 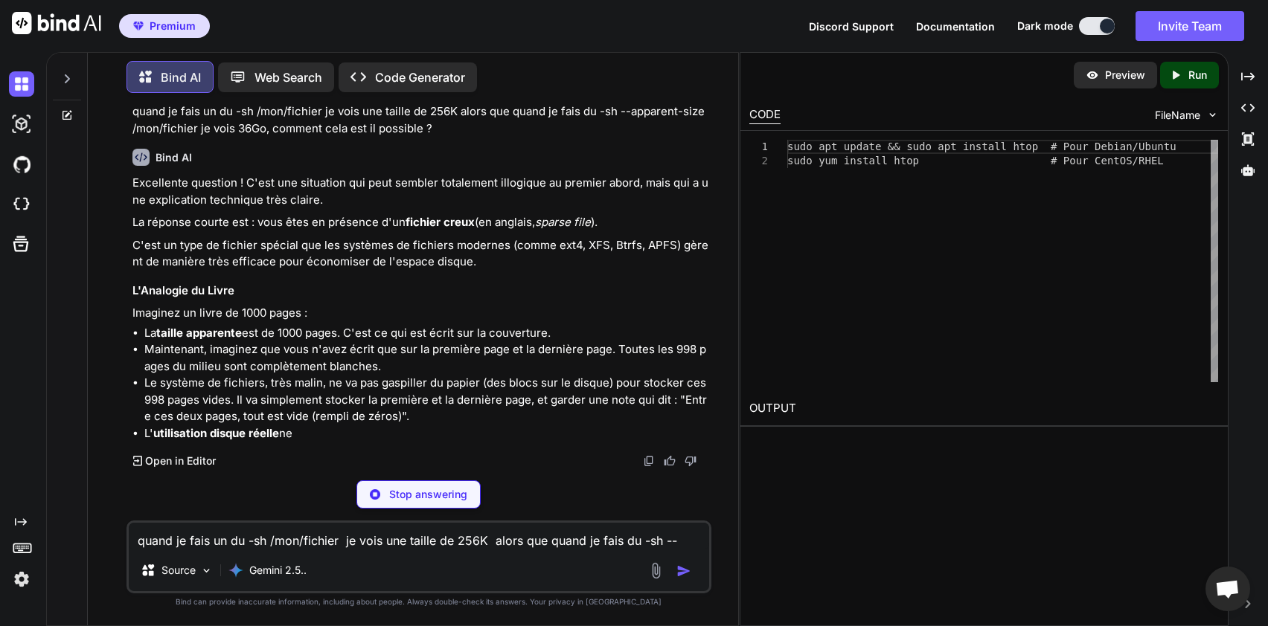 I want to click on span: FileName, so click(x=1177, y=115).